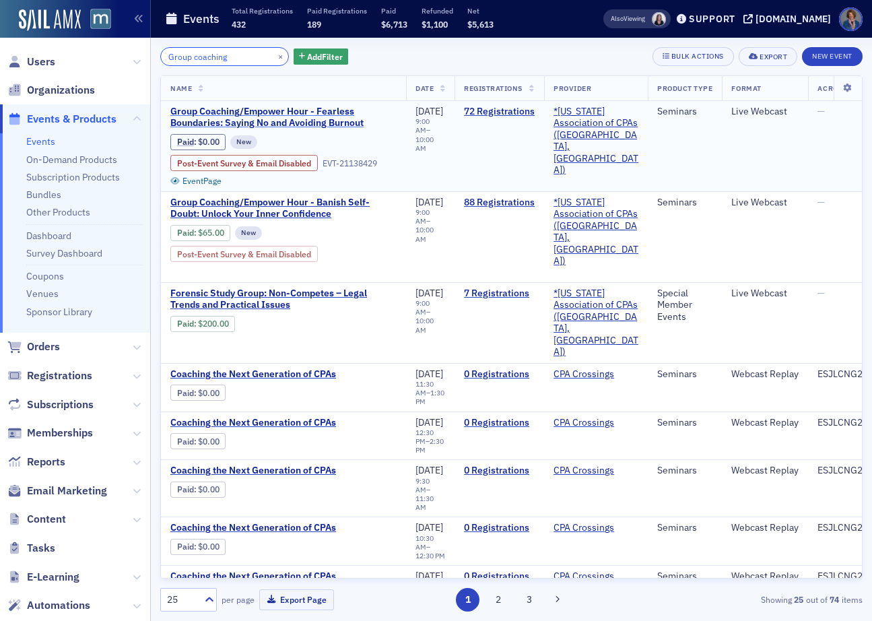 This screenshot has width=872, height=621. I want to click on a: Tasks, so click(31, 548).